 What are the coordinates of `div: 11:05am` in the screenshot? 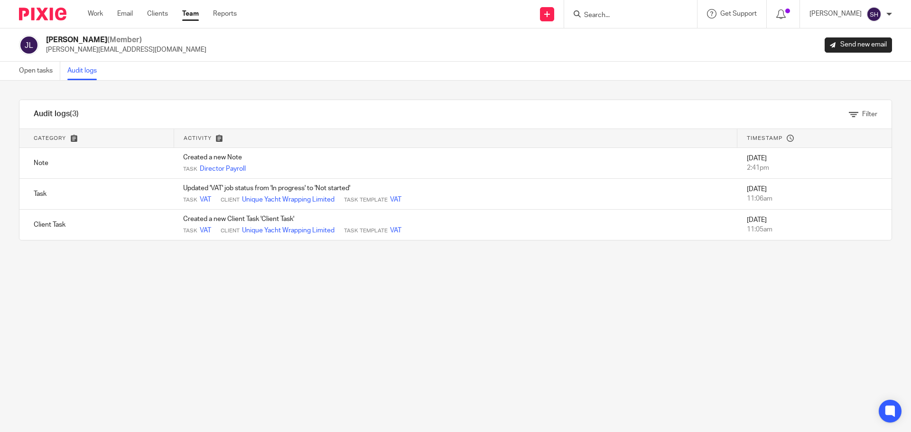 It's located at (814, 230).